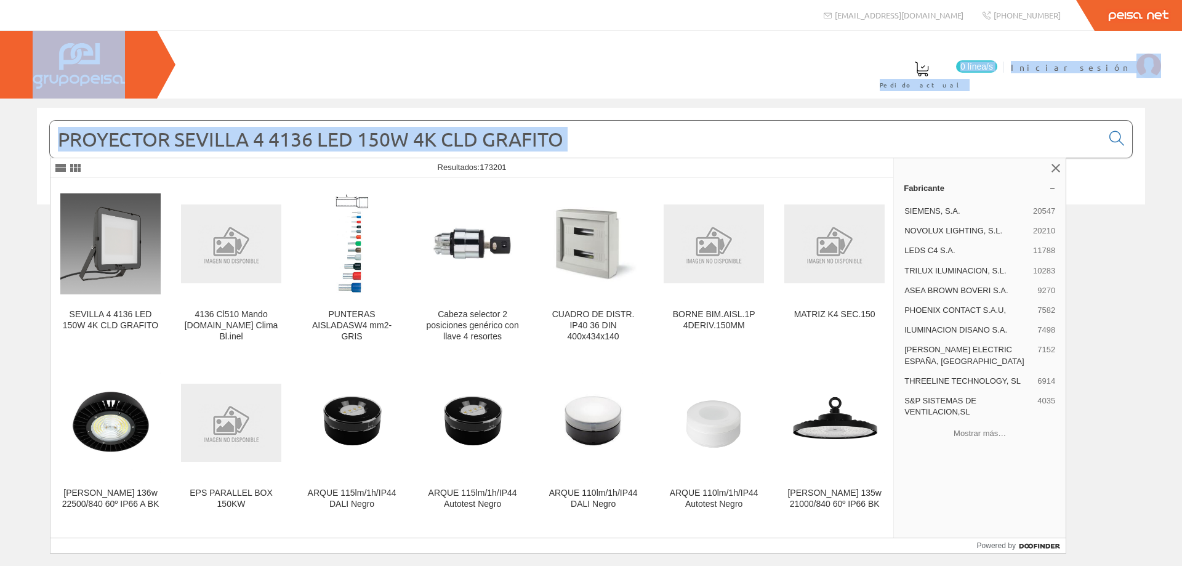  What do you see at coordinates (1044, 251) in the screenshot?
I see `span: 11788` at bounding box center [1044, 251].